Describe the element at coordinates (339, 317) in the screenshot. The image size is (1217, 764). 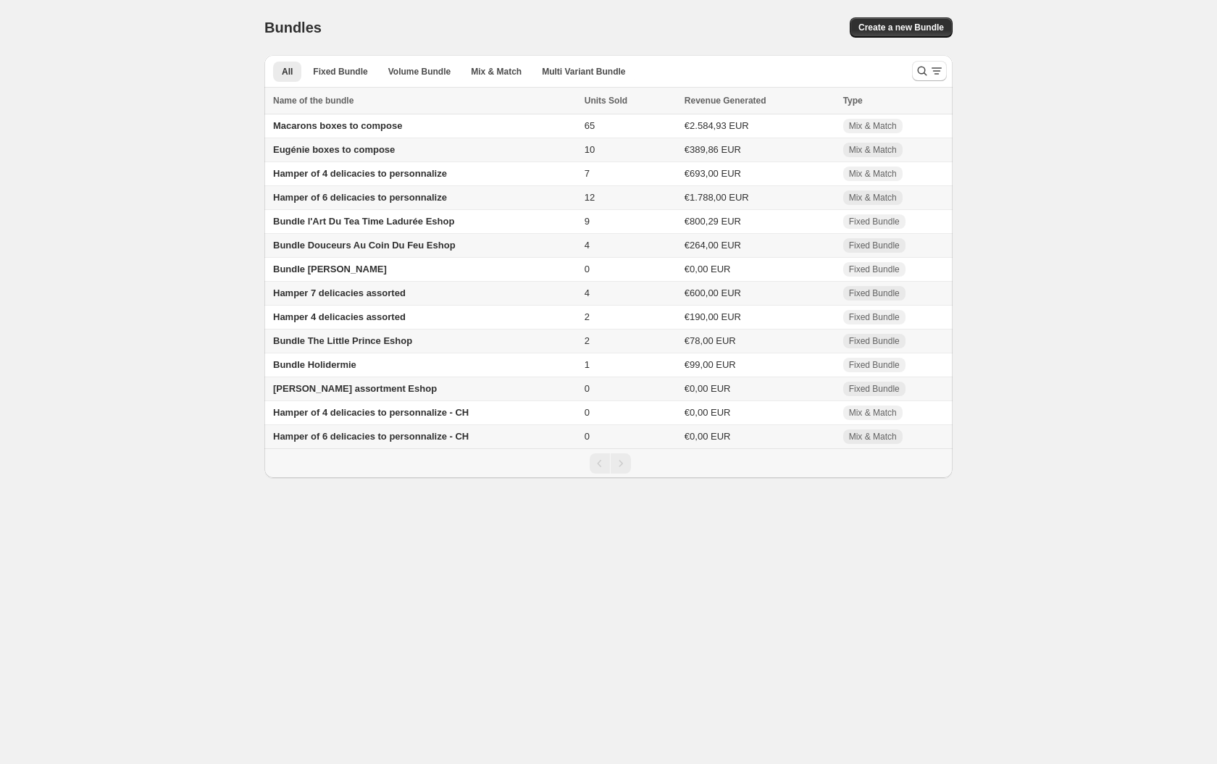
I see `span: Hamper 4 delicacies assorted` at that location.